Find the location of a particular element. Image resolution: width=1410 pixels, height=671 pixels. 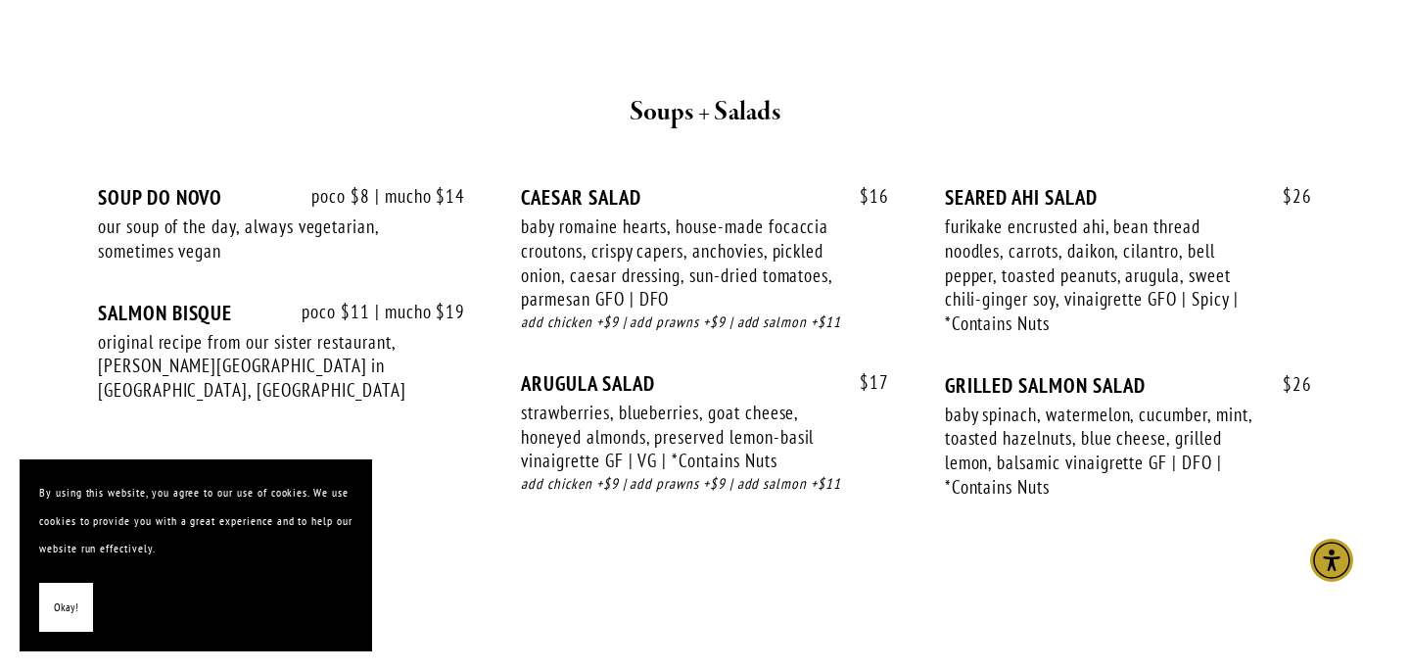

section: Cookie banner is located at coordinates (196, 555).